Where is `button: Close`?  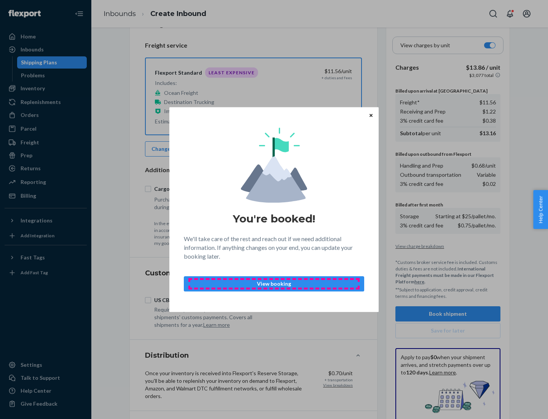
button: Close is located at coordinates (371, 115).